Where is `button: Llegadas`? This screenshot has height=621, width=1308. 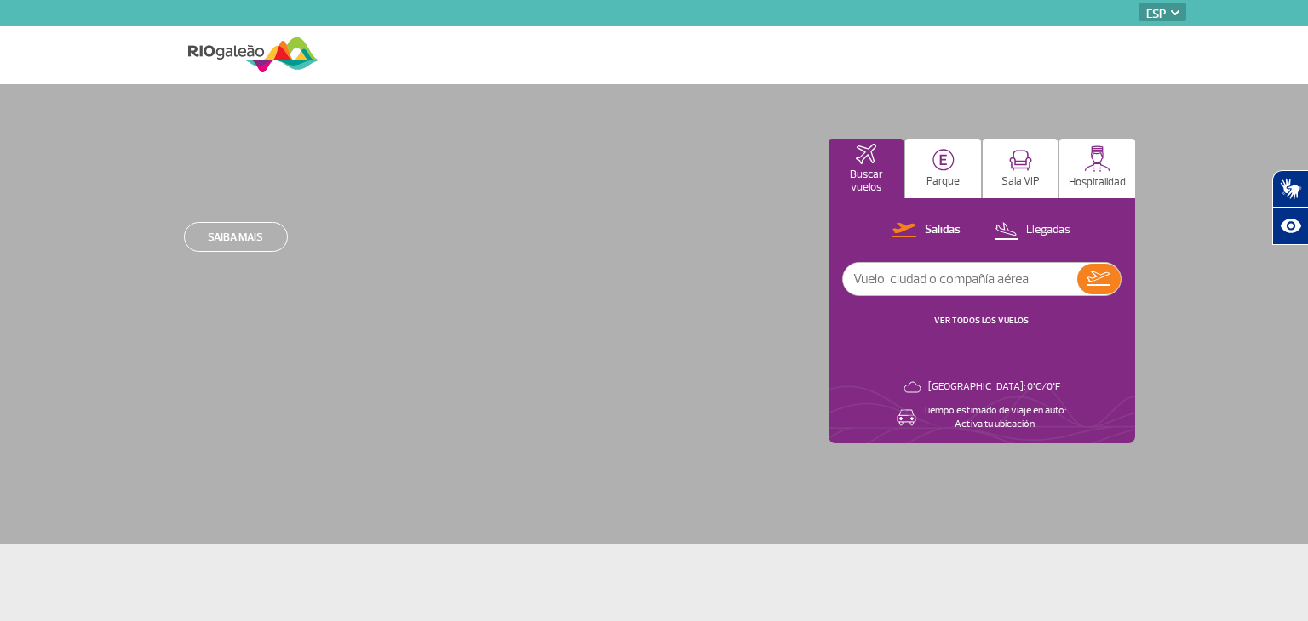
button: Llegadas is located at coordinates (1032, 231).